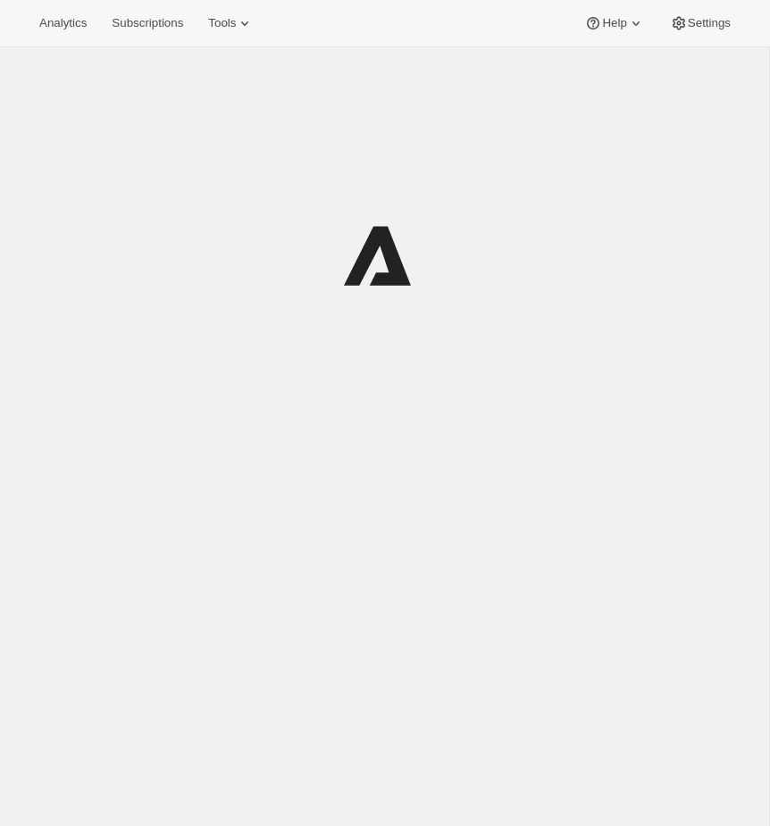 This screenshot has width=770, height=826. What do you see at coordinates (614, 23) in the screenshot?
I see `button: Help` at bounding box center [614, 23].